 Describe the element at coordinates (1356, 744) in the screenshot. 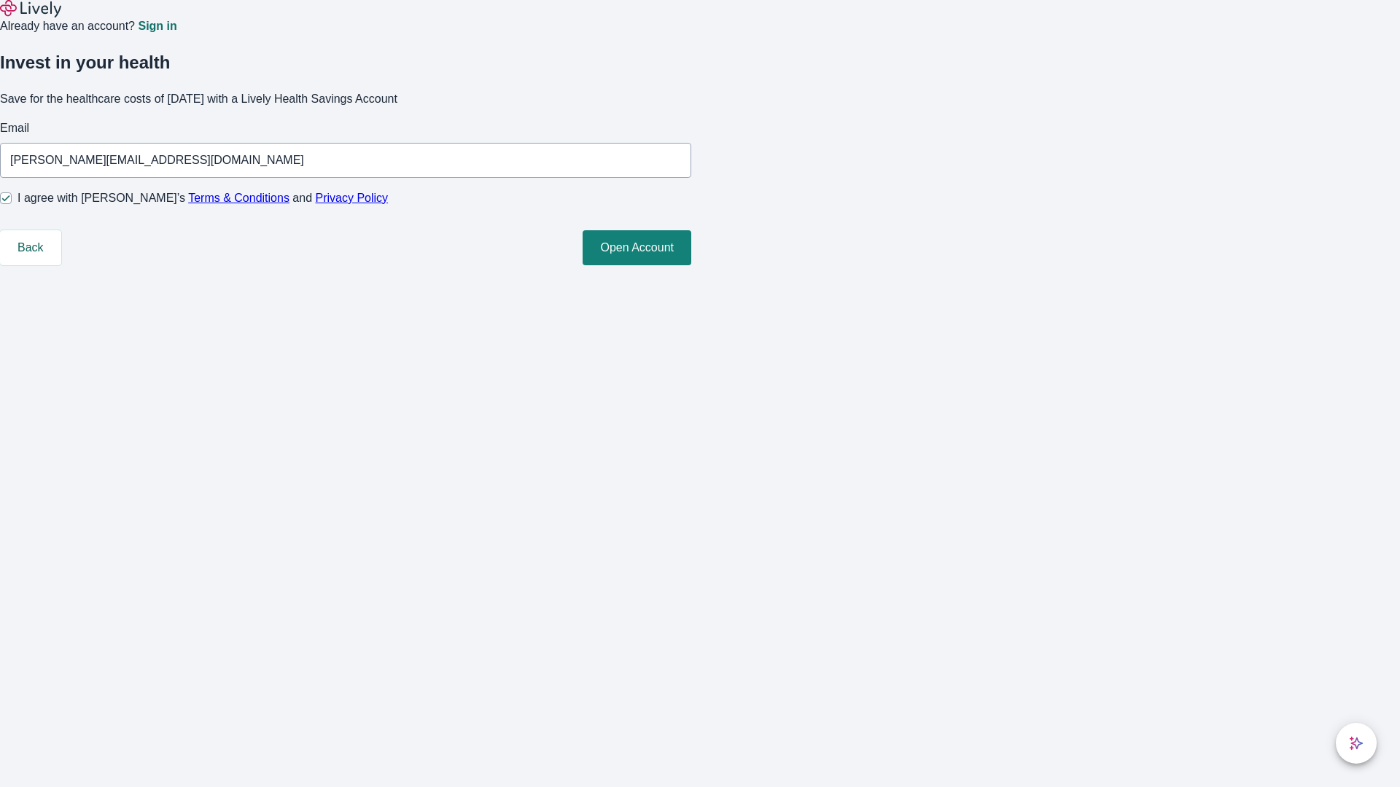

I see `button: chat` at that location.